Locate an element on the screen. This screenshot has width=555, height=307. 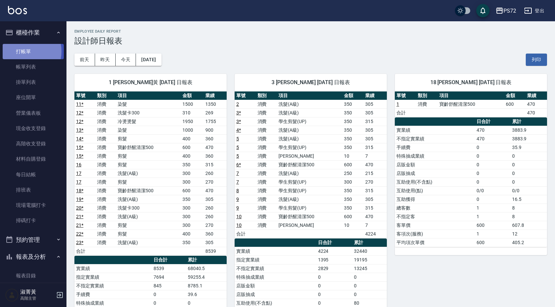
a: 掃碼打卡 is located at coordinates (33, 220).